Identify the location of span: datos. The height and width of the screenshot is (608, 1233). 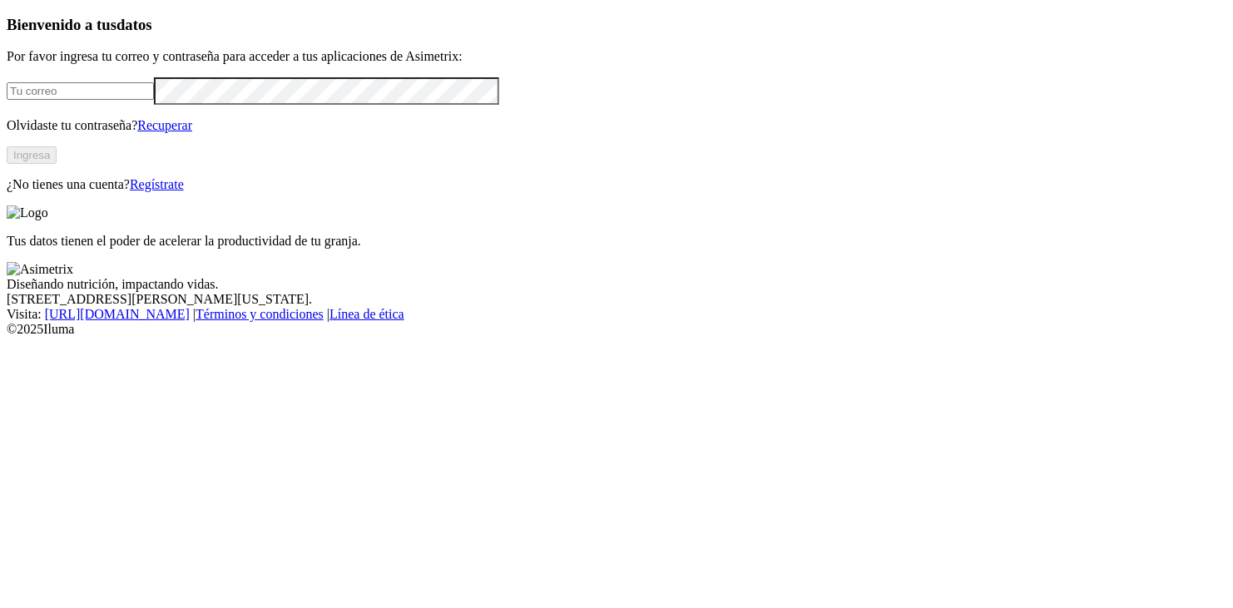
(134, 24).